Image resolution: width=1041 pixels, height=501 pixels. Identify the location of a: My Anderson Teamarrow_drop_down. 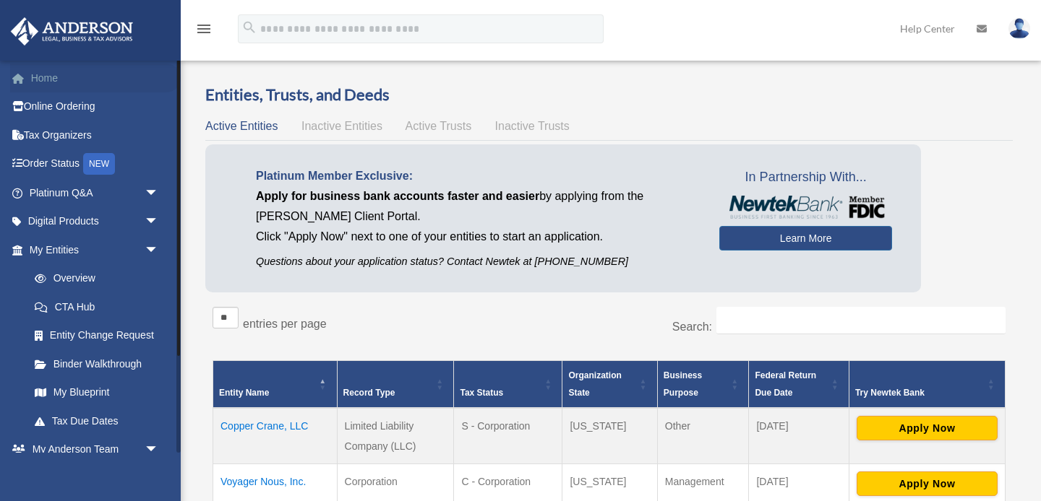
(95, 450).